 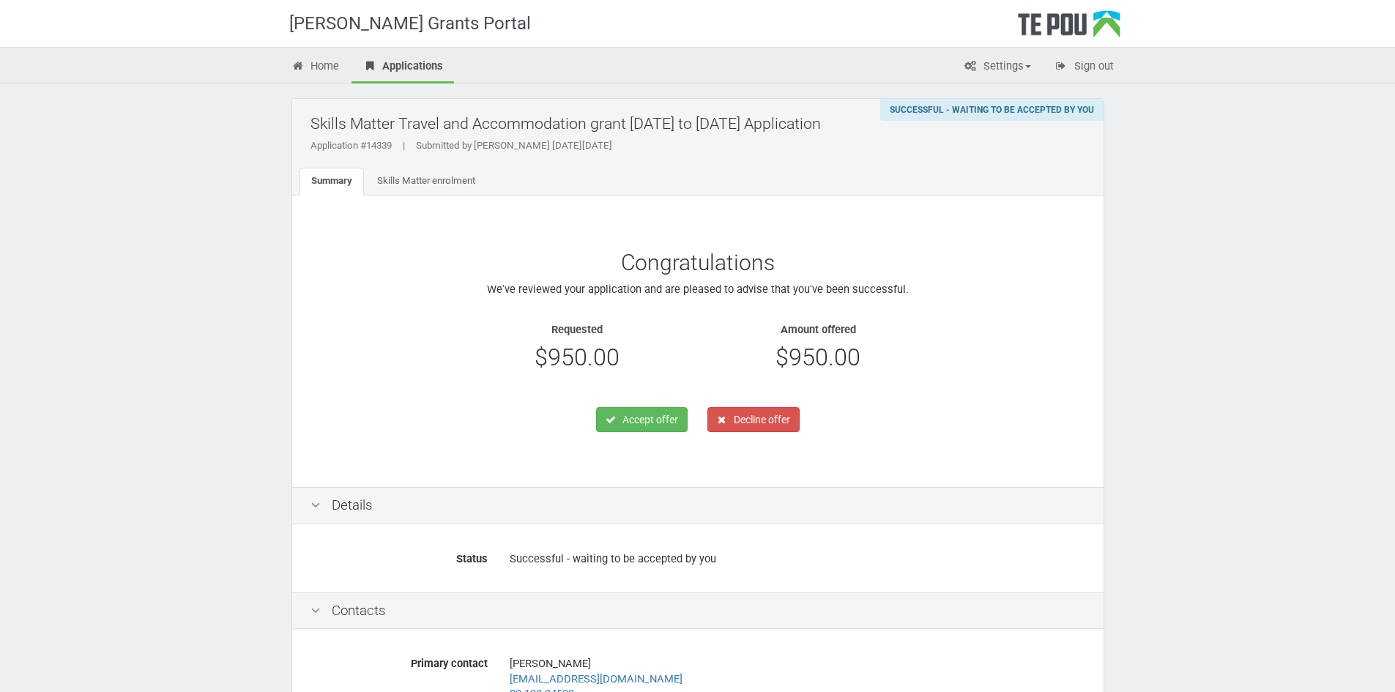 I want to click on div: Te Pou Logo, so click(x=1069, y=29).